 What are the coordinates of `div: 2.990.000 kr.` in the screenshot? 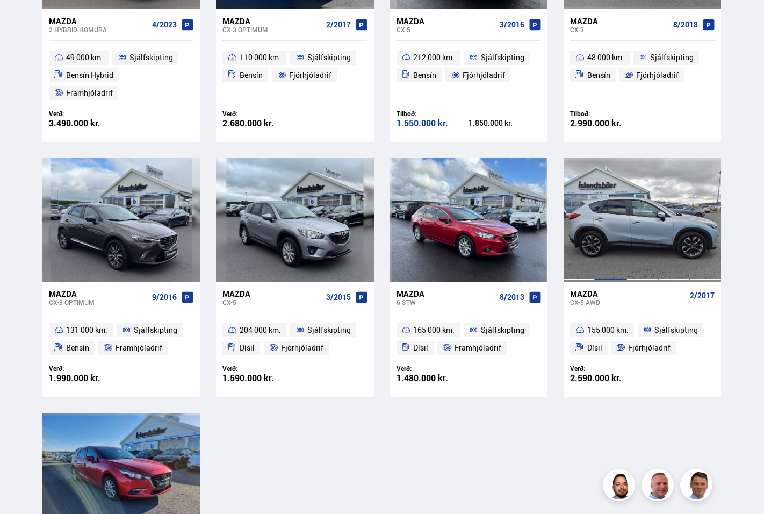 It's located at (606, 123).